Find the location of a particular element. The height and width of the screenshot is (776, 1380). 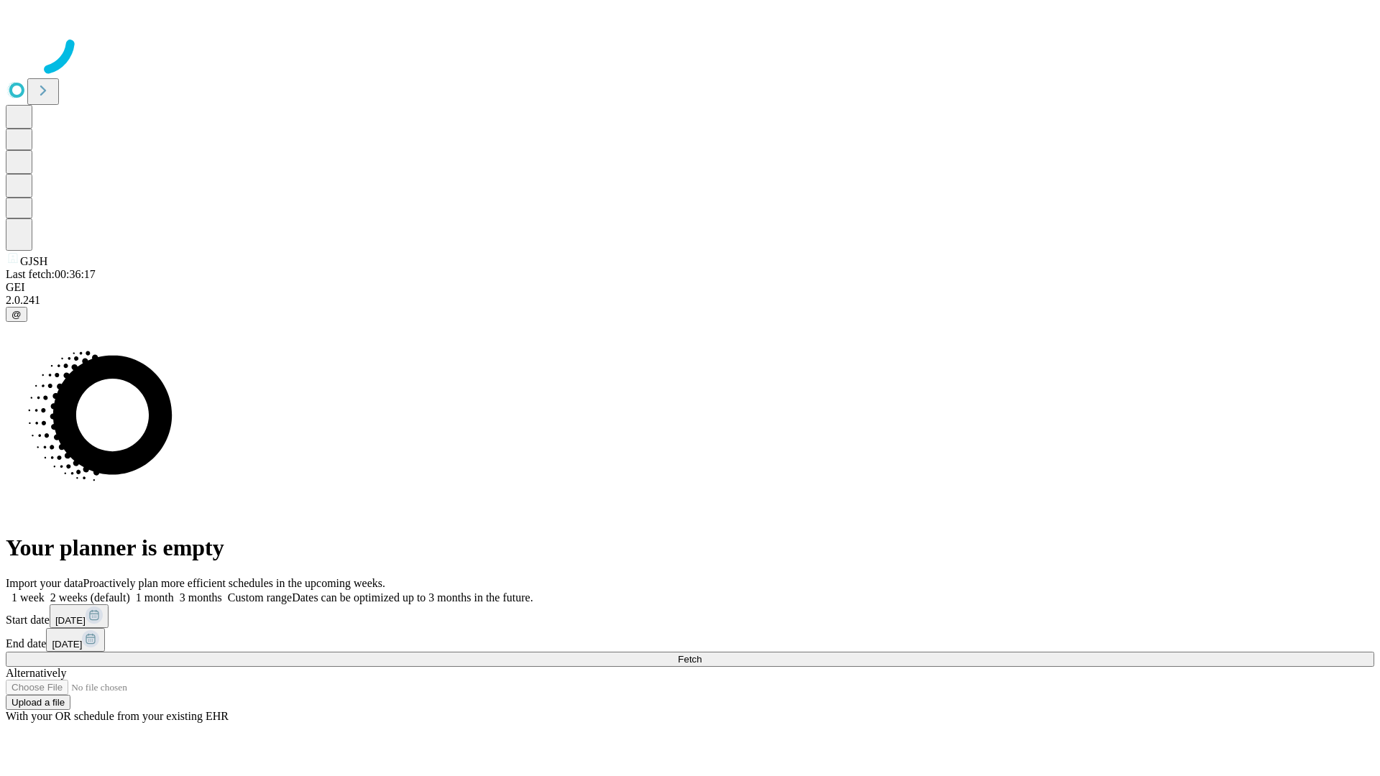

div: GEI is located at coordinates (690, 287).